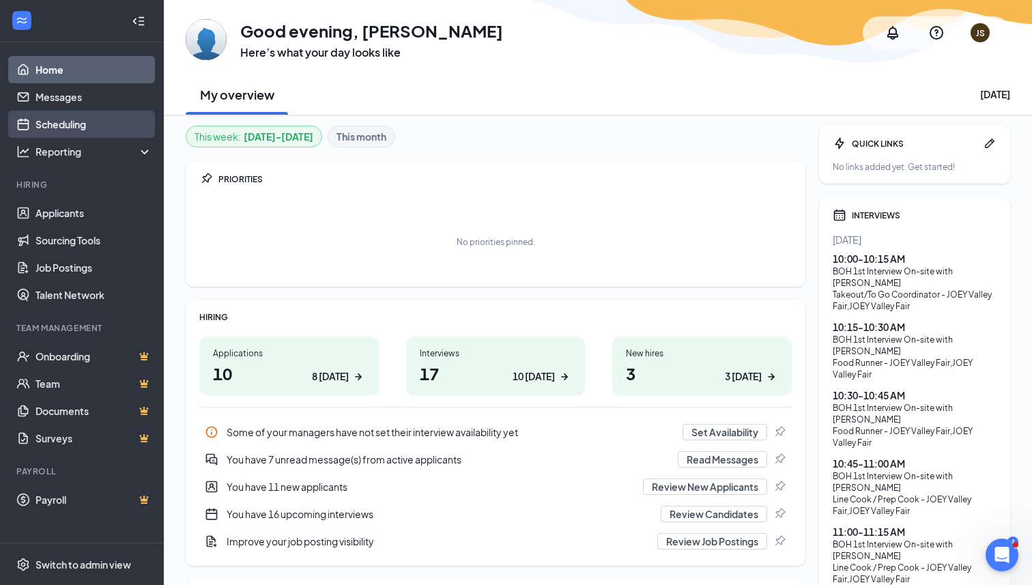  Describe the element at coordinates (94, 70) in the screenshot. I see `a: Home` at that location.